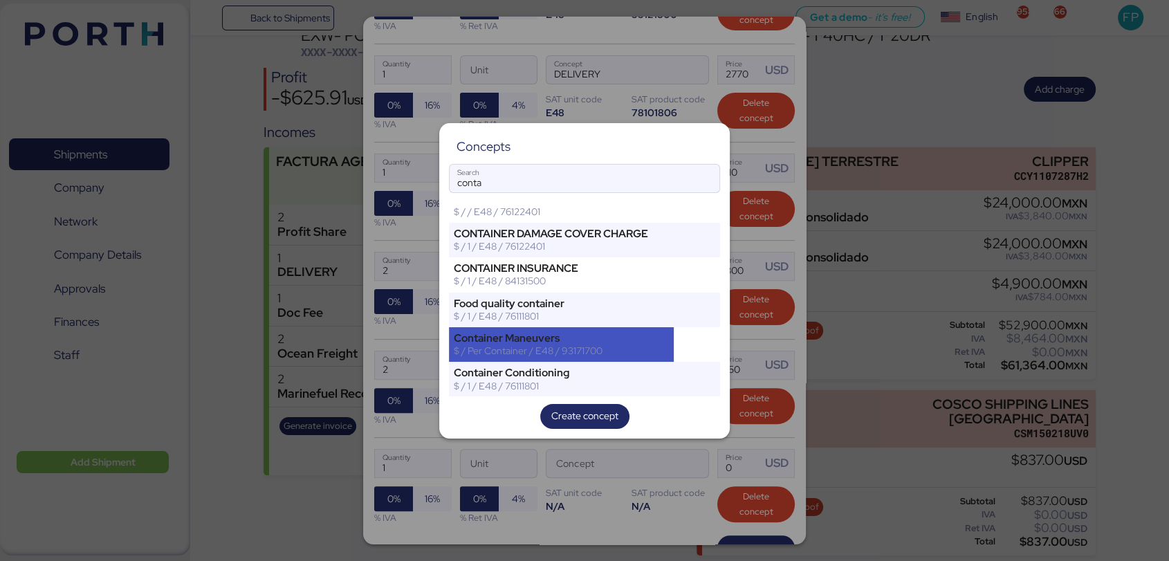 Image resolution: width=1169 pixels, height=561 pixels. I want to click on input: Search, so click(584, 178).